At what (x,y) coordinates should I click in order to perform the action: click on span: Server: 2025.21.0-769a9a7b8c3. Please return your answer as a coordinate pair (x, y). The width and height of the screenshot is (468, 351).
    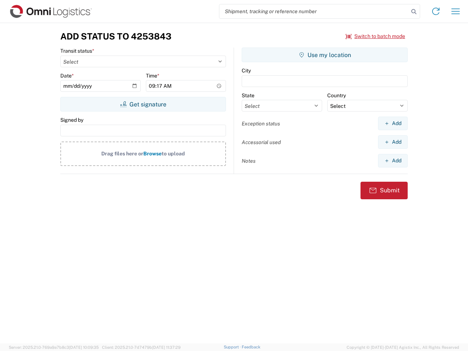
    Looking at the image, I should click on (54, 348).